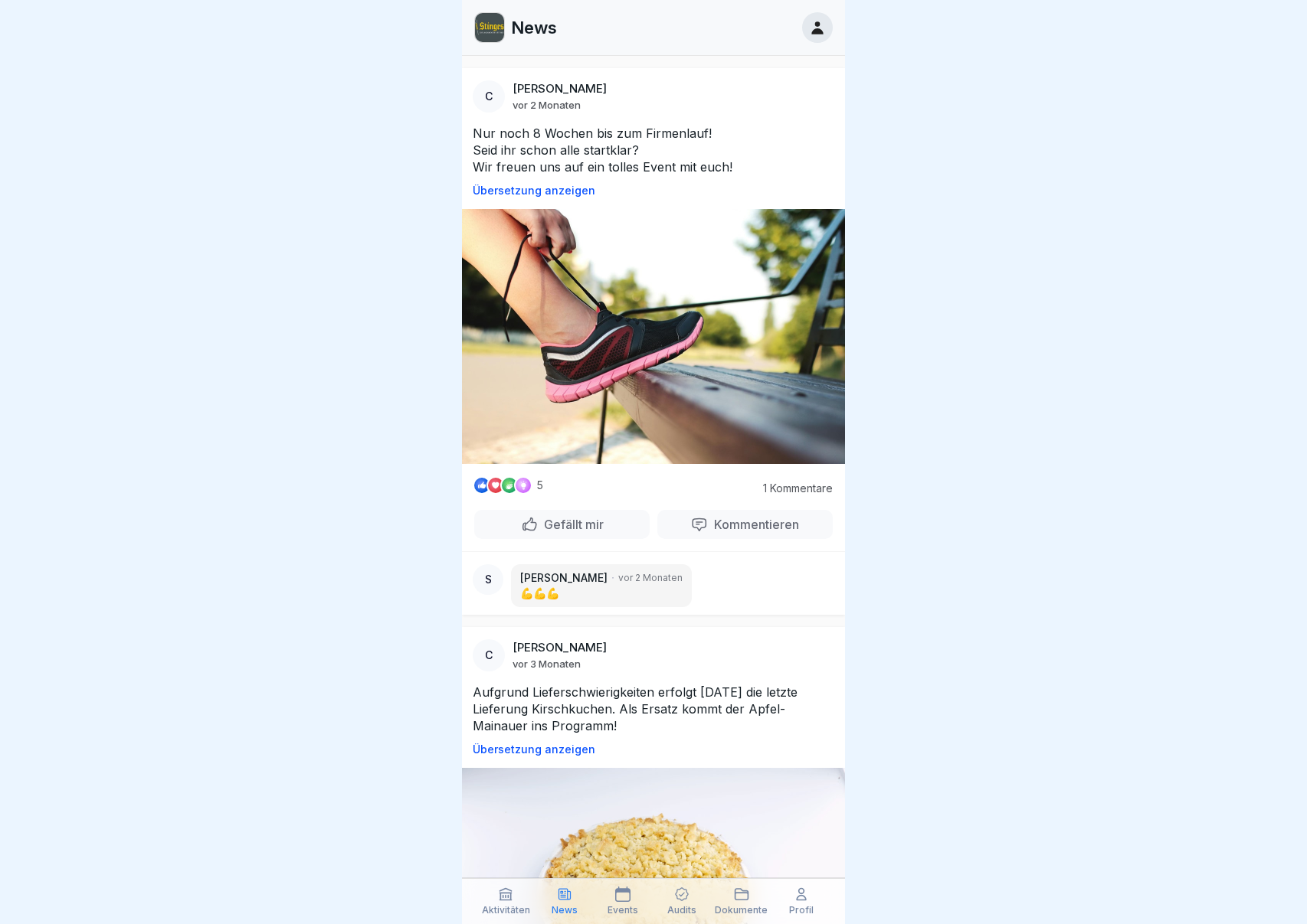  I want to click on p: Kommentieren, so click(753, 524).